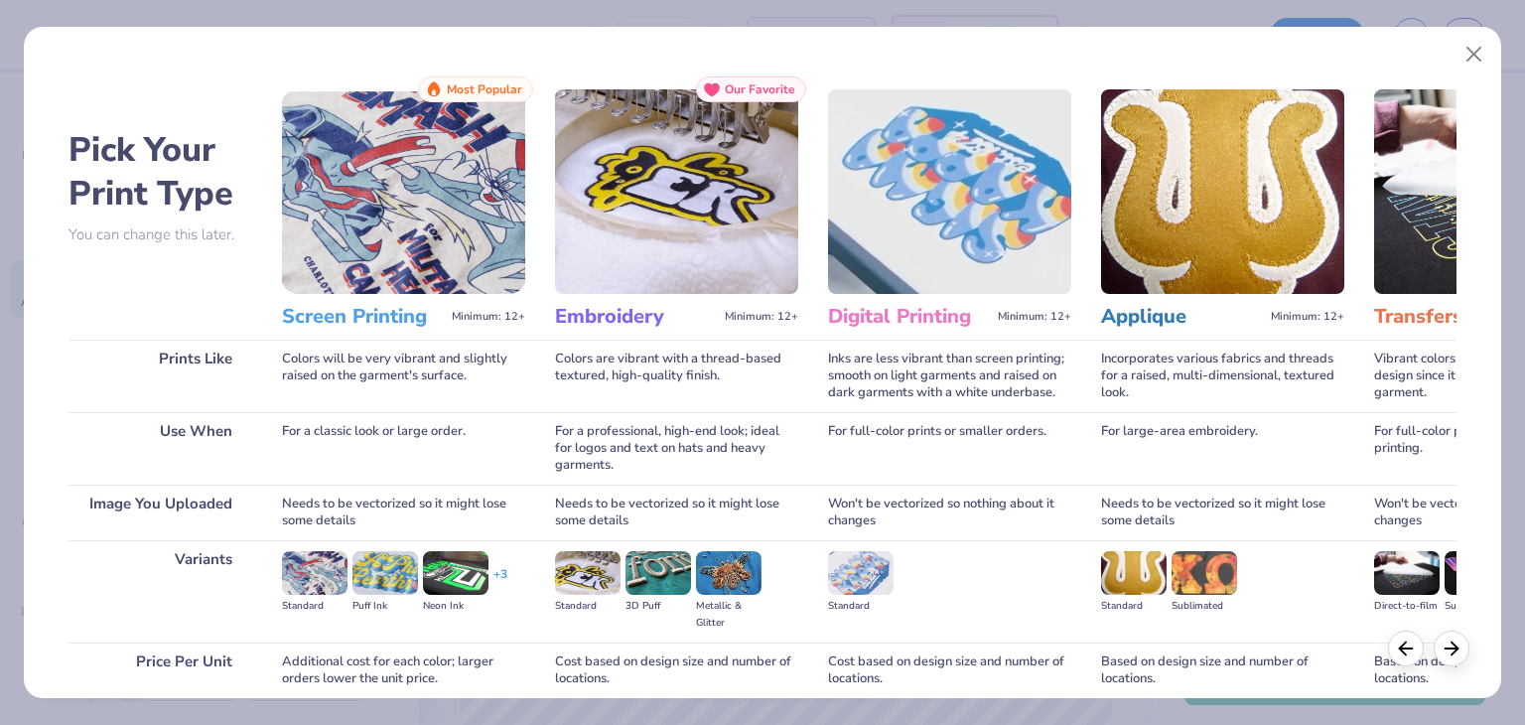 This screenshot has width=1525, height=725. Describe the element at coordinates (1222, 670) in the screenshot. I see `div: Based on design size and number of locations.` at that location.